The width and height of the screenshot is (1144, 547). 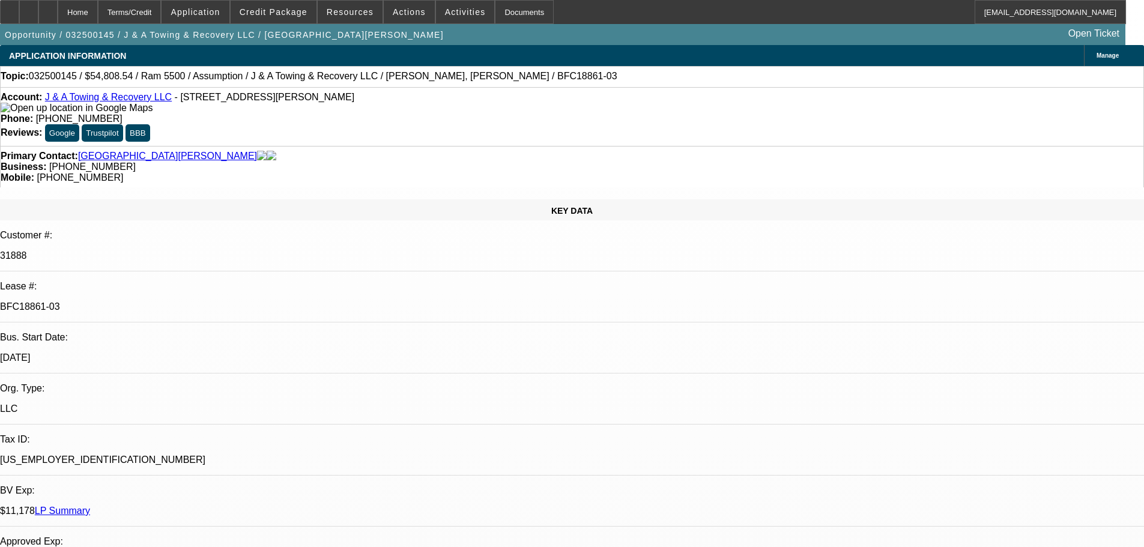 I want to click on span: KEY DATA, so click(x=572, y=211).